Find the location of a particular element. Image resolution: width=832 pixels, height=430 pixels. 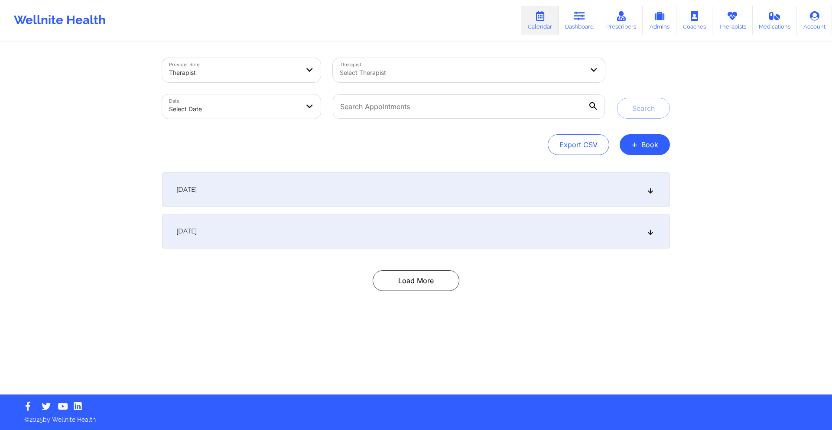

button: Search is located at coordinates (643, 108).